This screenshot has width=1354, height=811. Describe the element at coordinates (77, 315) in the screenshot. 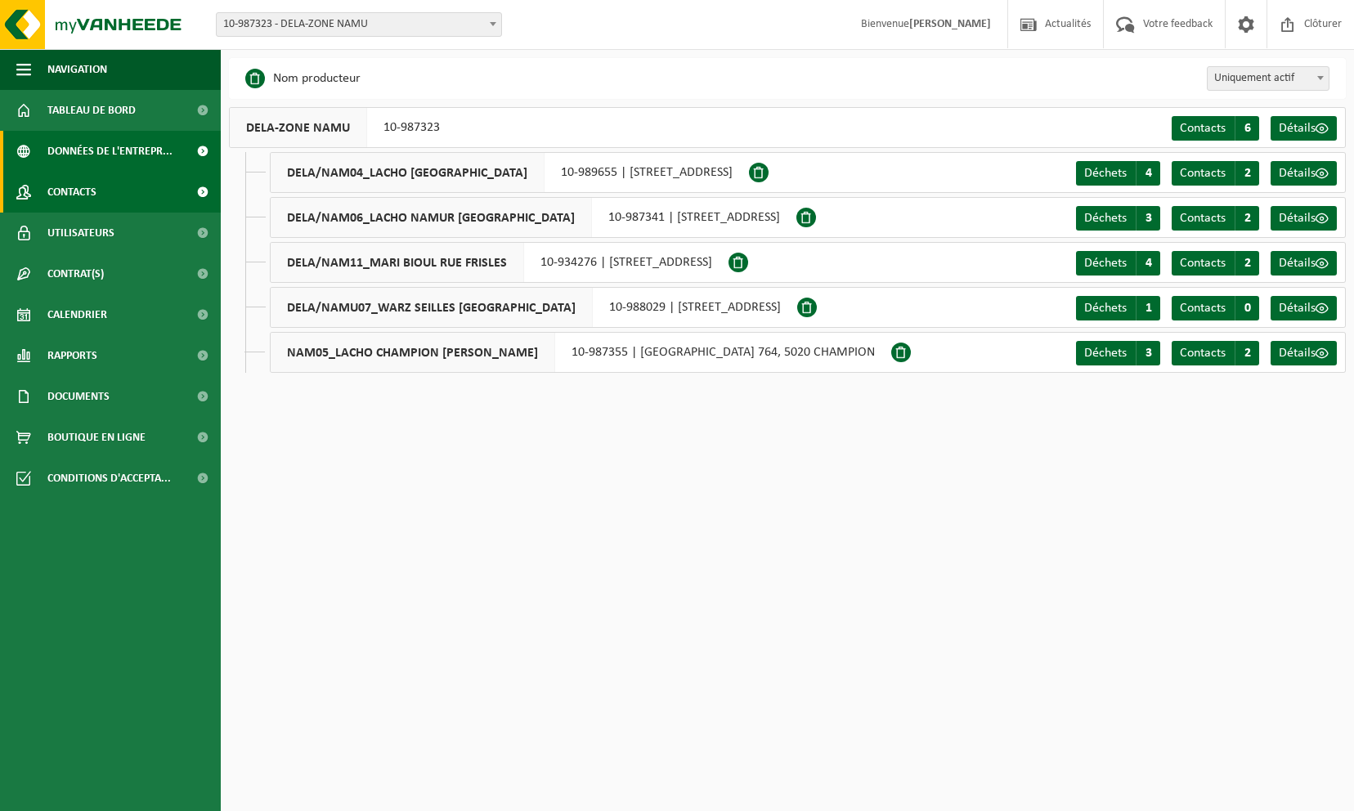

I see `span: Calendrier` at that location.